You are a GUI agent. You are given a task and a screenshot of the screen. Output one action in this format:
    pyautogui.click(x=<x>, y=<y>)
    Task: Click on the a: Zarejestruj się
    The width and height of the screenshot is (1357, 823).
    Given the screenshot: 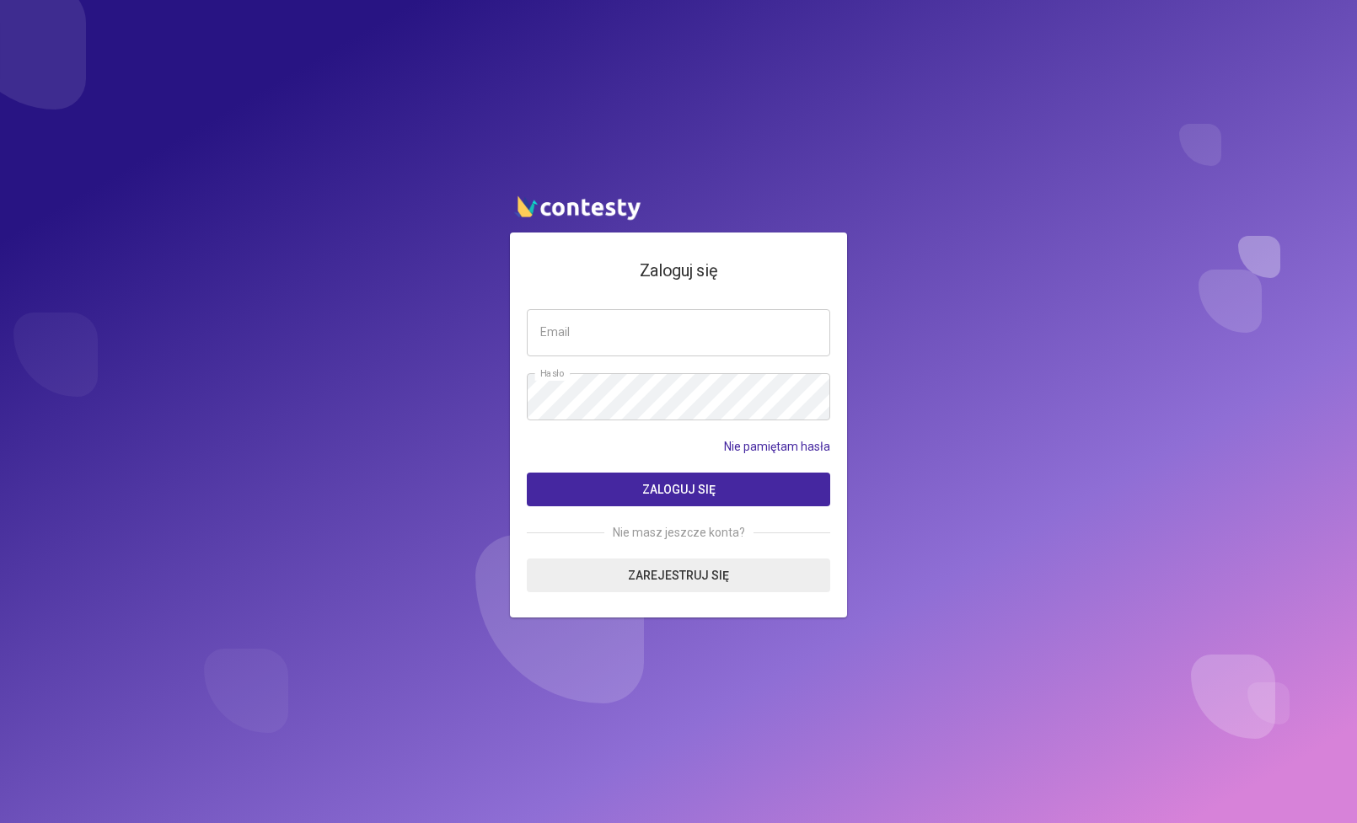 What is the action you would take?
    pyautogui.click(x=678, y=576)
    